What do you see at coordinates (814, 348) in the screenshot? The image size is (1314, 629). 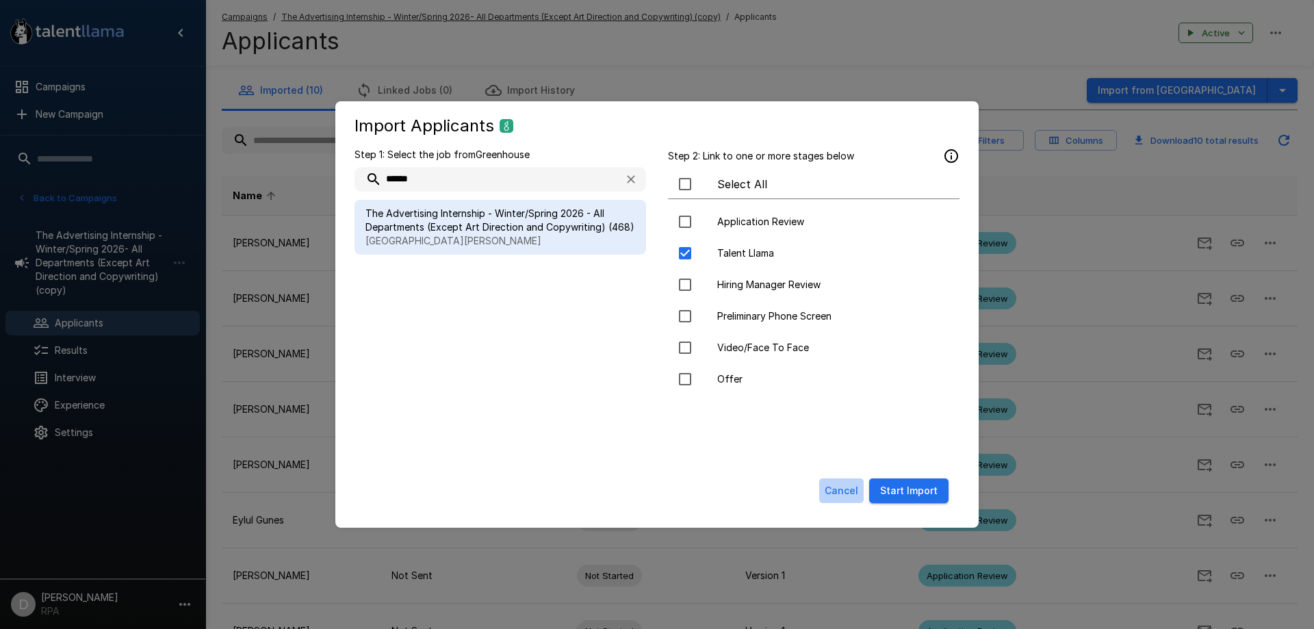 I see `div: Video/Face To Face` at bounding box center [814, 348].